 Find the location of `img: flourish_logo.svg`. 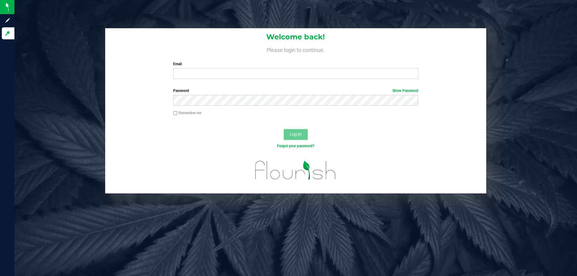

img: flourish_logo.svg is located at coordinates (295, 170).